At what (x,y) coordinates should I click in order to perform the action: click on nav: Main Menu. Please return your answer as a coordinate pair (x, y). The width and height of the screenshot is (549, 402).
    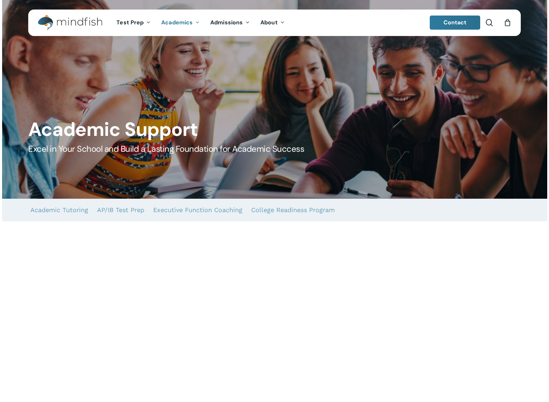
    Looking at the image, I should click on (200, 23).